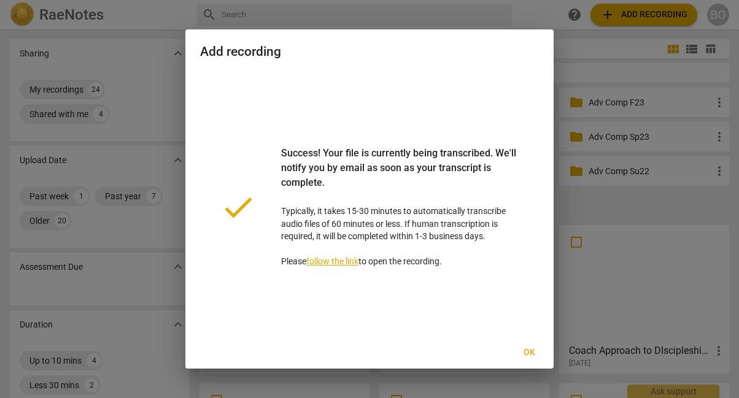 The width and height of the screenshot is (739, 398). What do you see at coordinates (238, 208) in the screenshot?
I see `span: done` at bounding box center [238, 208].